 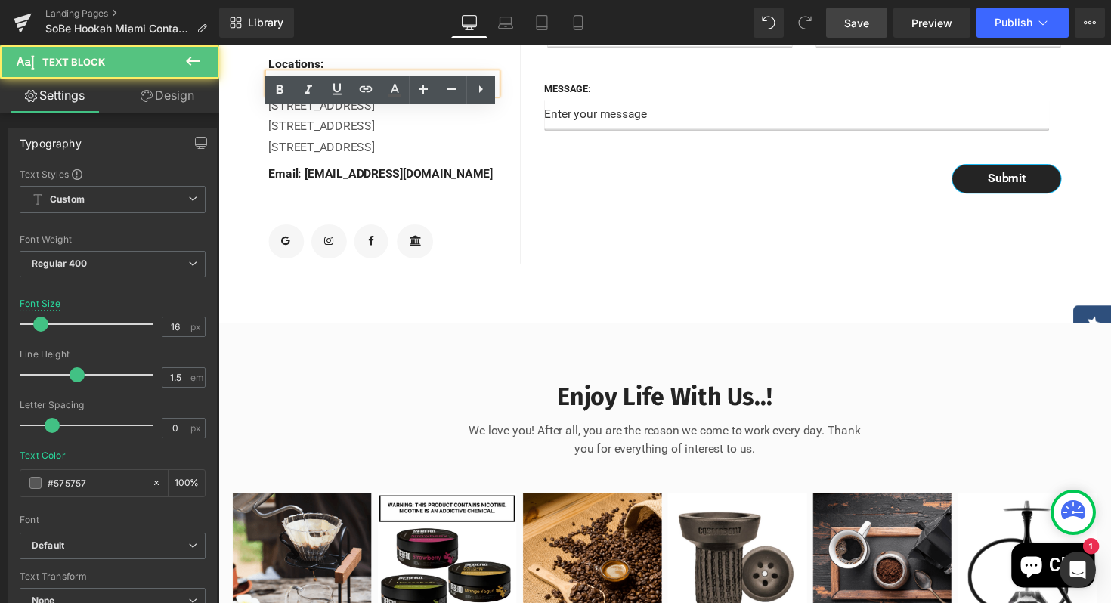 I want to click on inbox-online-store-chat: Shopify online store chat, so click(x=855, y=534).